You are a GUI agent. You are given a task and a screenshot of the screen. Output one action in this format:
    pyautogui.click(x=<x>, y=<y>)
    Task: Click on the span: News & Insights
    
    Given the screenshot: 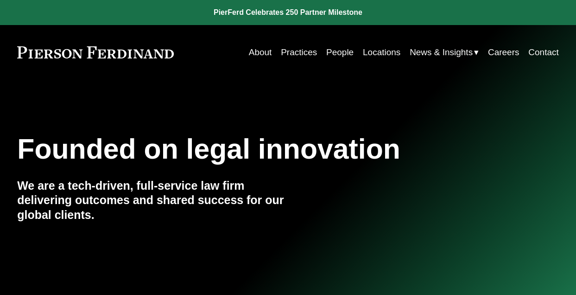 What is the action you would take?
    pyautogui.click(x=441, y=52)
    